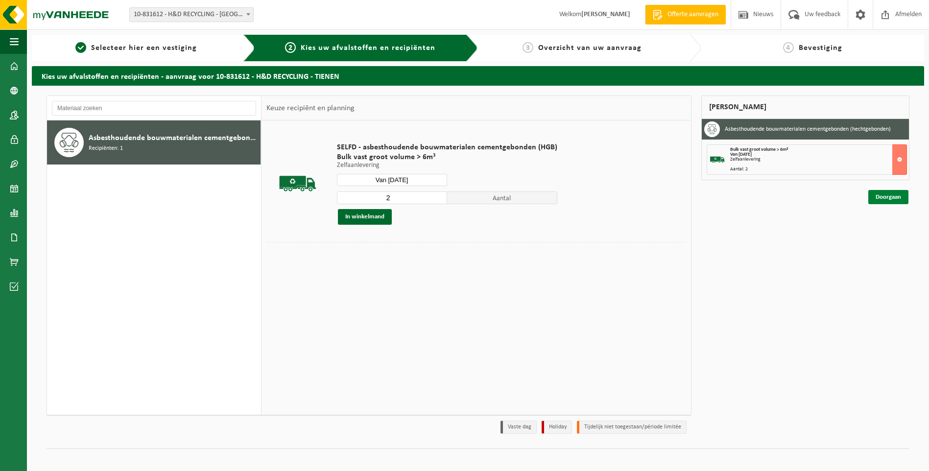 Image resolution: width=929 pixels, height=471 pixels. Describe the element at coordinates (106, 148) in the screenshot. I see `span: Recipiënten: 1` at that location.